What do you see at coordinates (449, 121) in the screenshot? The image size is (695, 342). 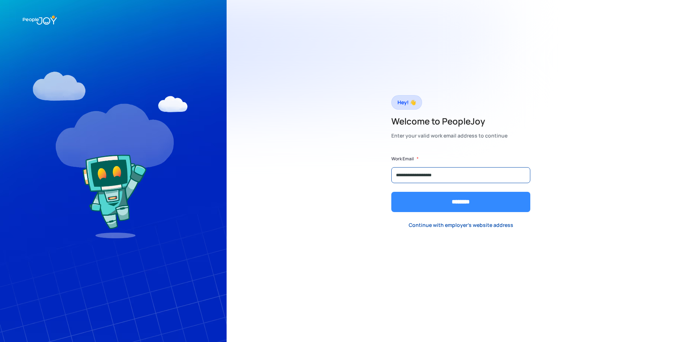 I see `h2: Welcome to PeopleJoy` at bounding box center [449, 121].